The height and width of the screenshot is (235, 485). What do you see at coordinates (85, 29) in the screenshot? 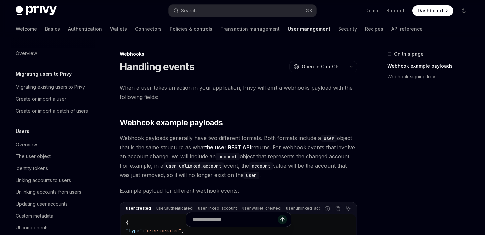
I see `a: Authentication` at bounding box center [85, 29].